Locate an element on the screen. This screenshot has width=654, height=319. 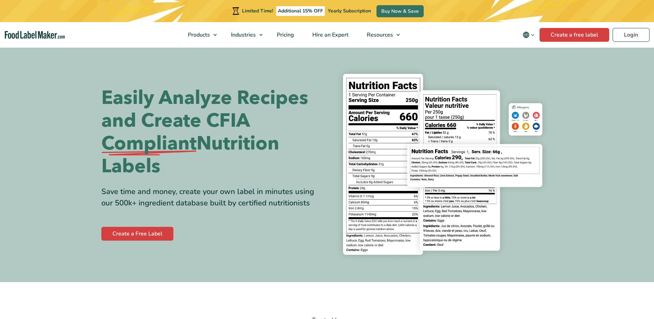
span: Additional 15% OFF is located at coordinates (300, 11).